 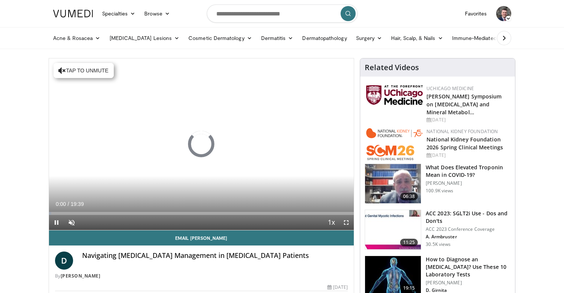 What do you see at coordinates (468, 171) in the screenshot?
I see `h3: What Does Elevated Troponin Mean in COVID-19?` at bounding box center [468, 171].